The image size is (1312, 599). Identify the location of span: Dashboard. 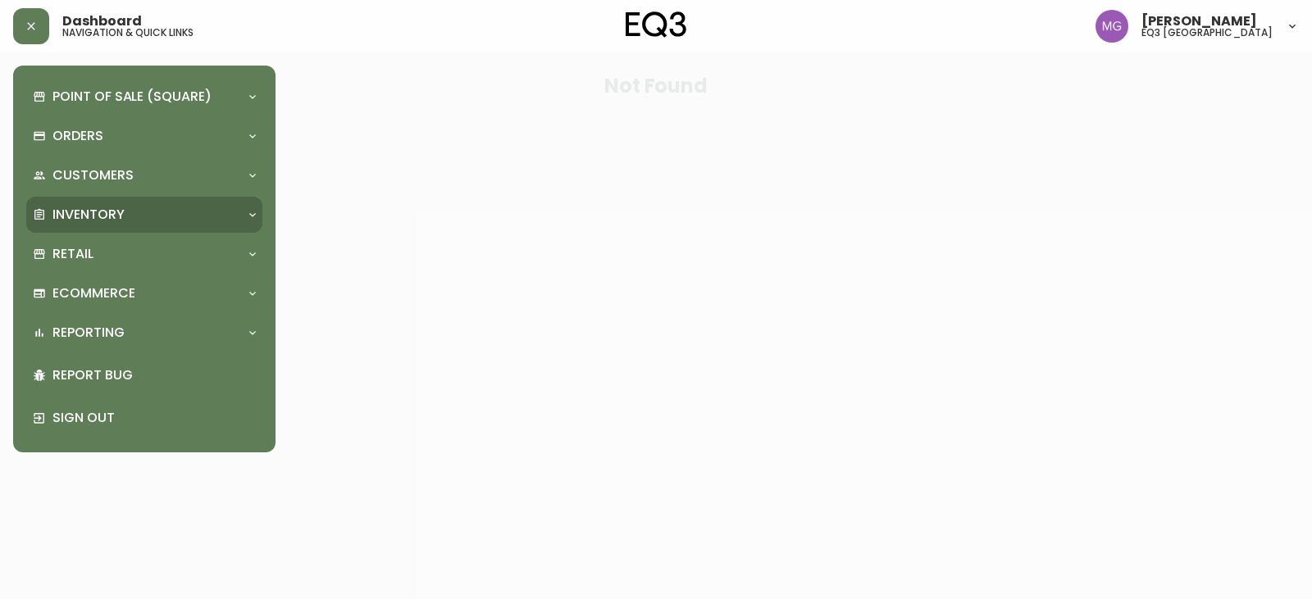
(102, 21).